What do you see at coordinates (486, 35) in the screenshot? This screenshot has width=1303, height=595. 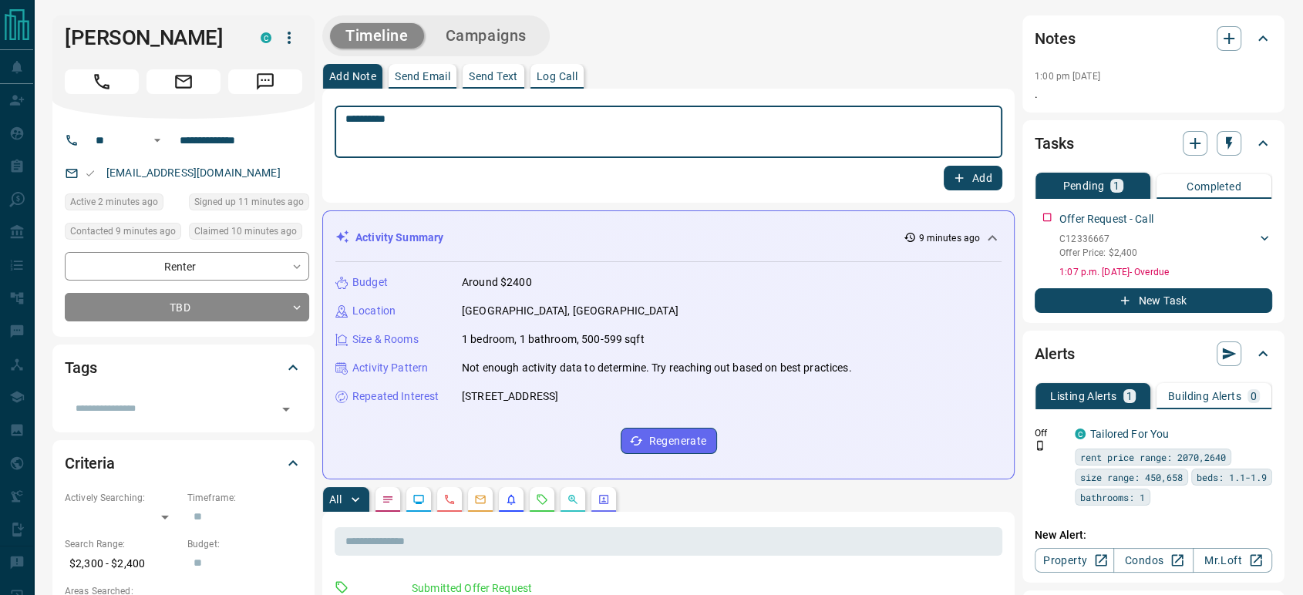 I see `button: Campaigns` at bounding box center [486, 35].